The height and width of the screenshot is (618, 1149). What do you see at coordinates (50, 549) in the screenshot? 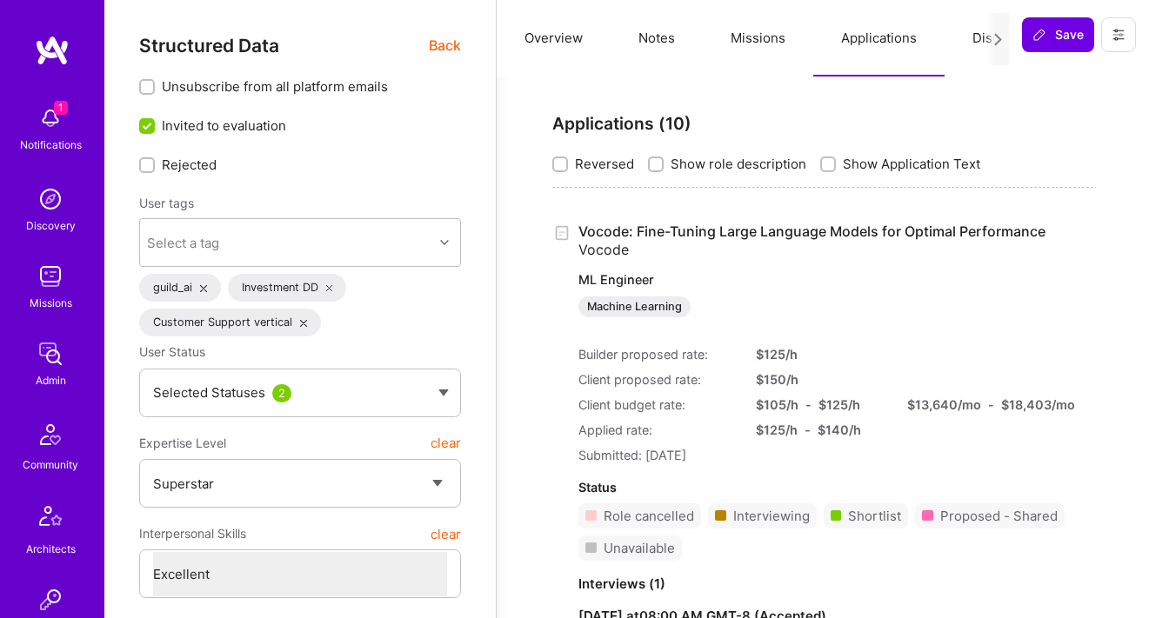
I see `div: Architects` at bounding box center [50, 549].